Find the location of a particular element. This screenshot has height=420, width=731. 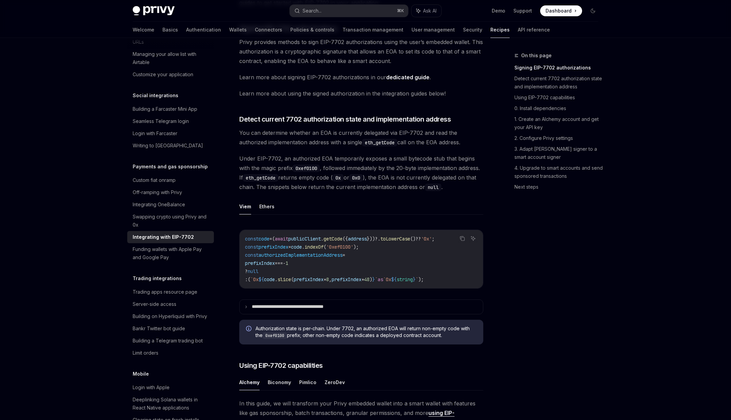

code: eth_getCode is located at coordinates (380, 143).